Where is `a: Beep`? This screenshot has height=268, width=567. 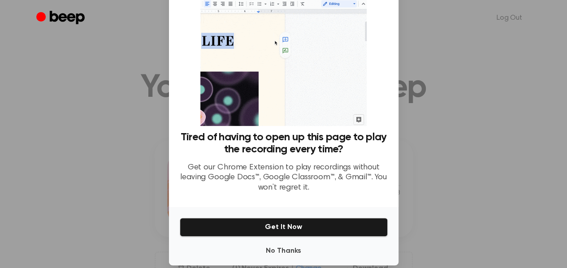 a: Beep is located at coordinates (61, 18).